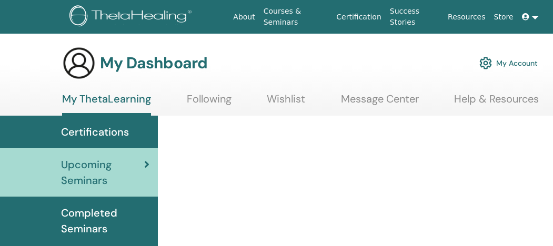 Image resolution: width=553 pixels, height=246 pixels. Describe the element at coordinates (415, 17) in the screenshot. I see `a: Success Stories` at that location.